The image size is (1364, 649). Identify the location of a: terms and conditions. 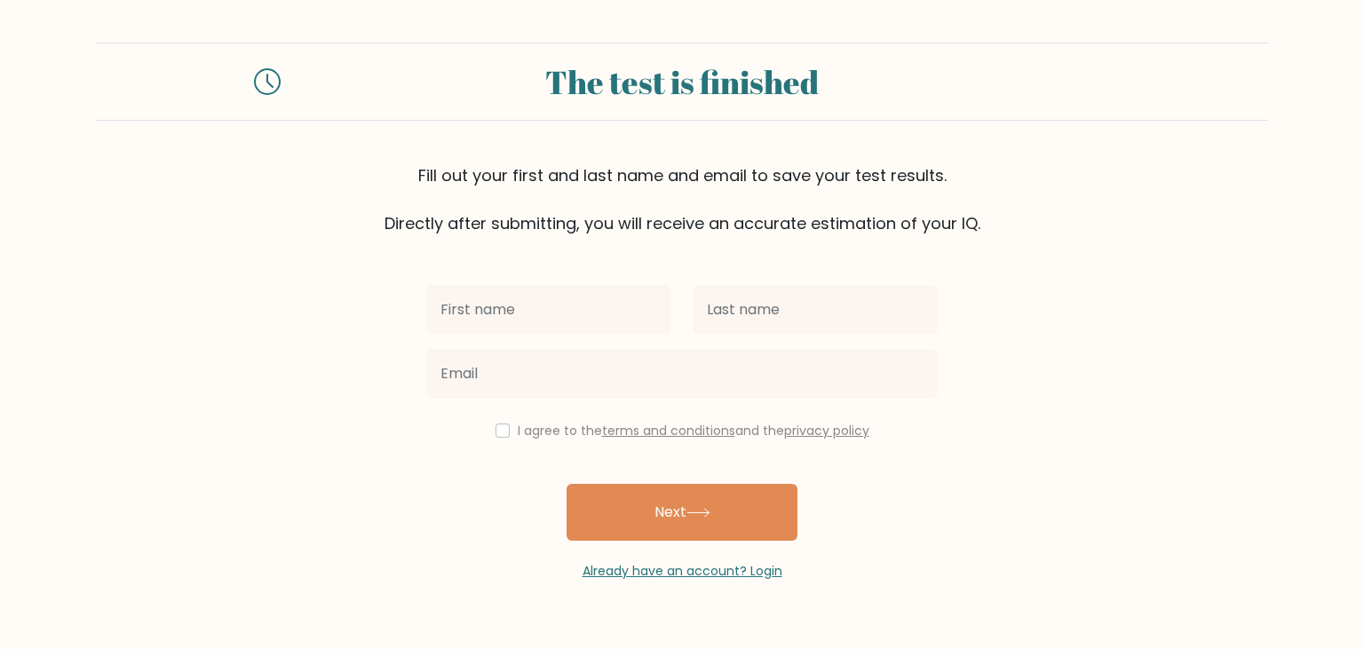
(668, 431).